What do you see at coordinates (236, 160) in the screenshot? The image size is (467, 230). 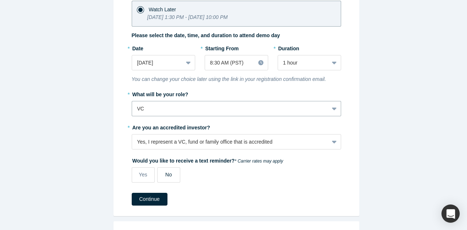 I see `label: Would you like to receive a text reminder?` at bounding box center [236, 160].